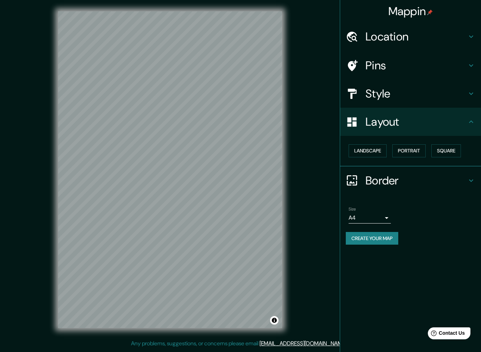 The image size is (481, 352). What do you see at coordinates (370, 218) in the screenshot?
I see `div: A4` at bounding box center [370, 218].